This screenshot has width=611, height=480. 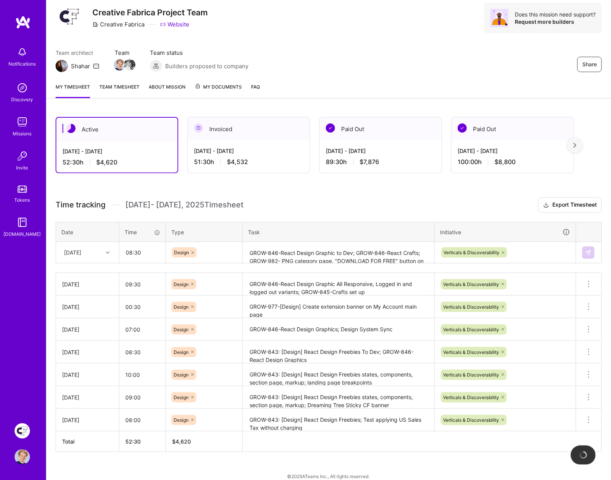 I want to click on img: Creative Fabrica Project Team, so click(x=22, y=431).